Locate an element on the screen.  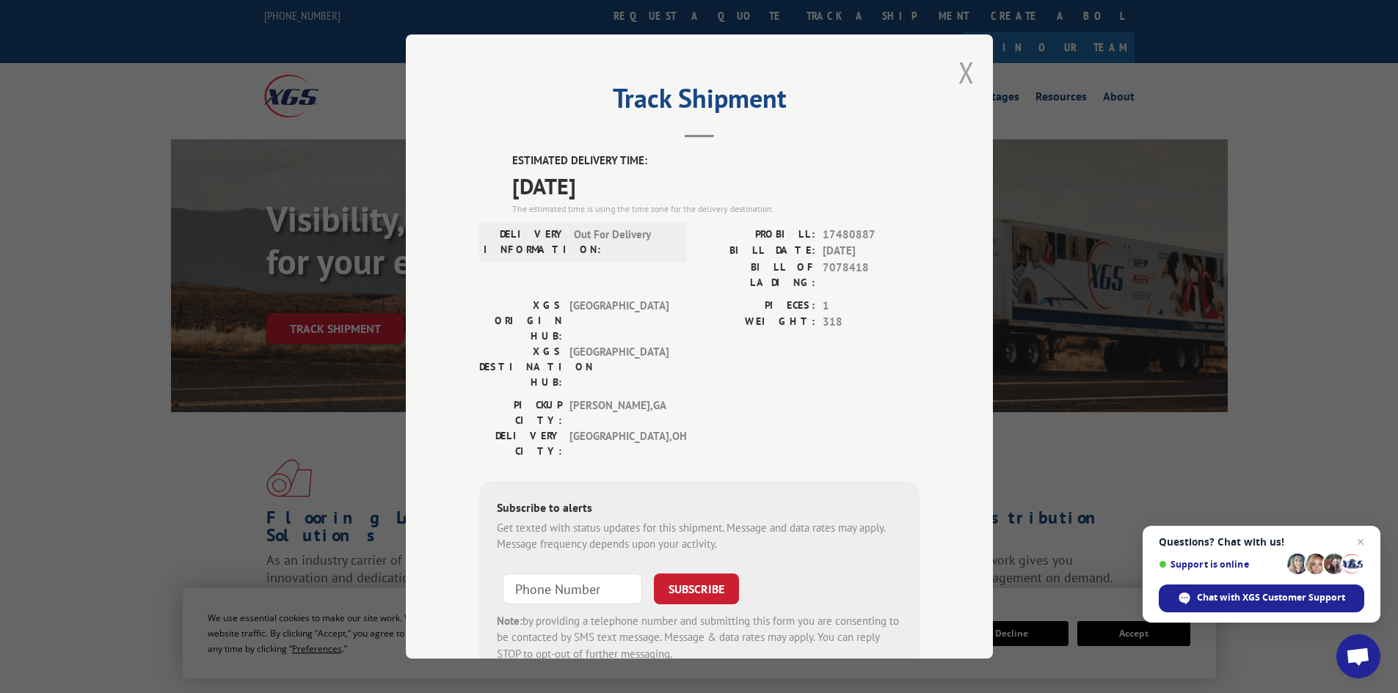
span: 17480887 is located at coordinates (871, 235).